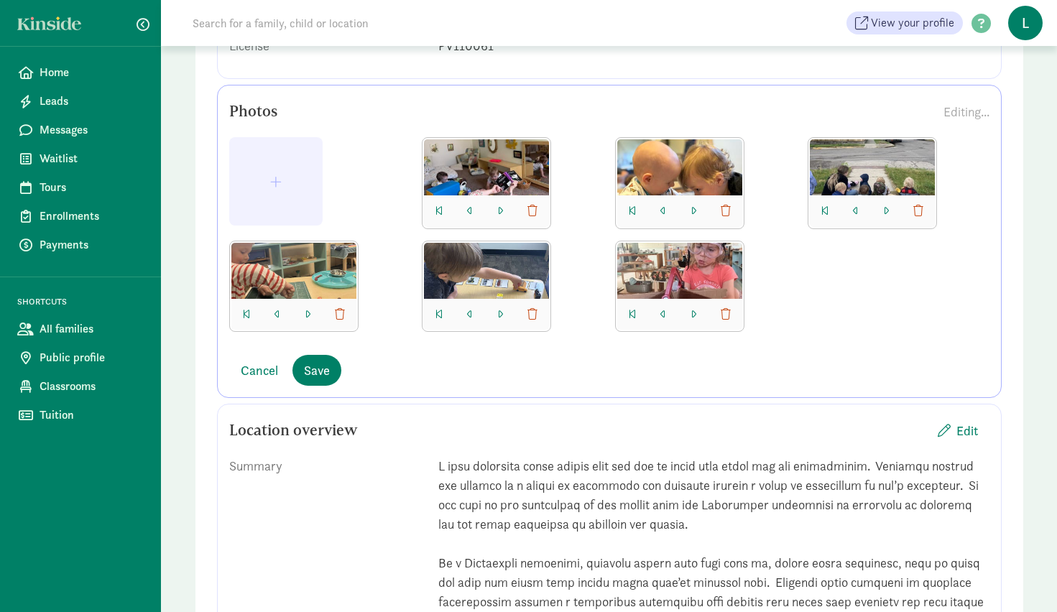 This screenshot has width=1057, height=612. What do you see at coordinates (80, 245) in the screenshot?
I see `a: Payments` at bounding box center [80, 245].